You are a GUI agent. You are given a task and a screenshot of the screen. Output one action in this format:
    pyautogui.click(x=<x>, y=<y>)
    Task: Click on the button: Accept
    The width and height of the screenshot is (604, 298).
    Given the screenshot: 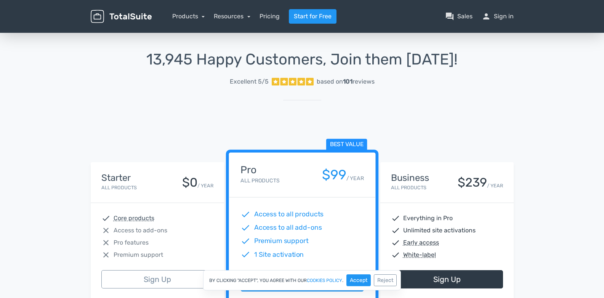 What is the action you would take?
    pyautogui.click(x=359, y=280)
    